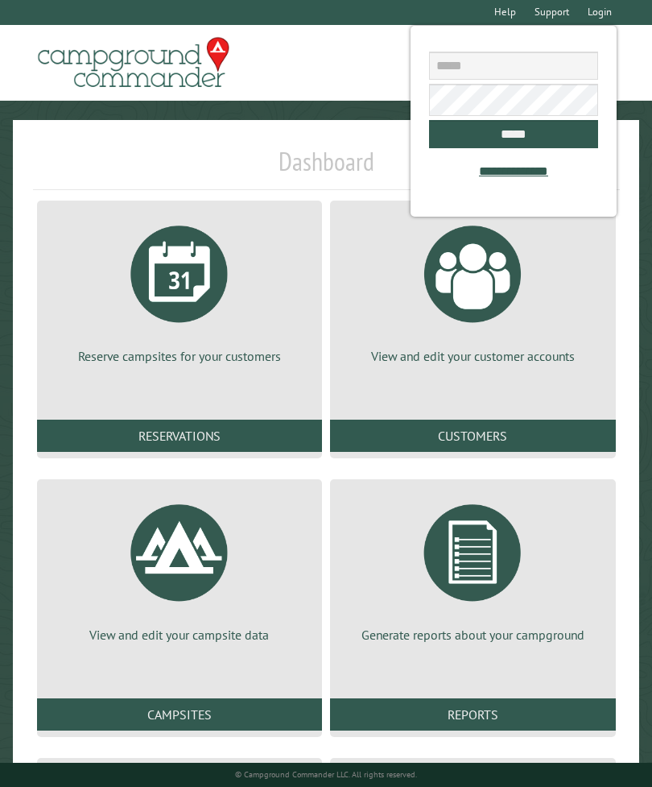  I want to click on img: Campground Commander, so click(134, 63).